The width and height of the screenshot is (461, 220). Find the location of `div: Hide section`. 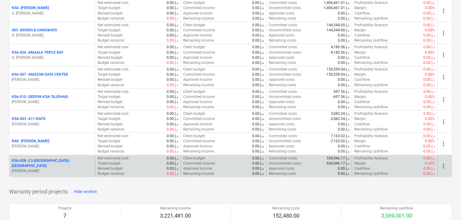

div: Hide section is located at coordinates (85, 191).